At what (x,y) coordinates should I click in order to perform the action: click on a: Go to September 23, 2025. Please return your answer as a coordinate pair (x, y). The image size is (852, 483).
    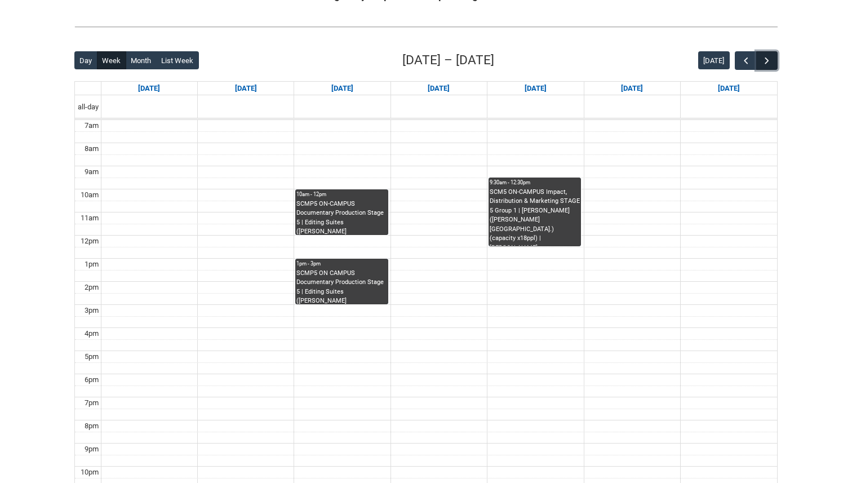
    Looking at the image, I should click on (342, 88).